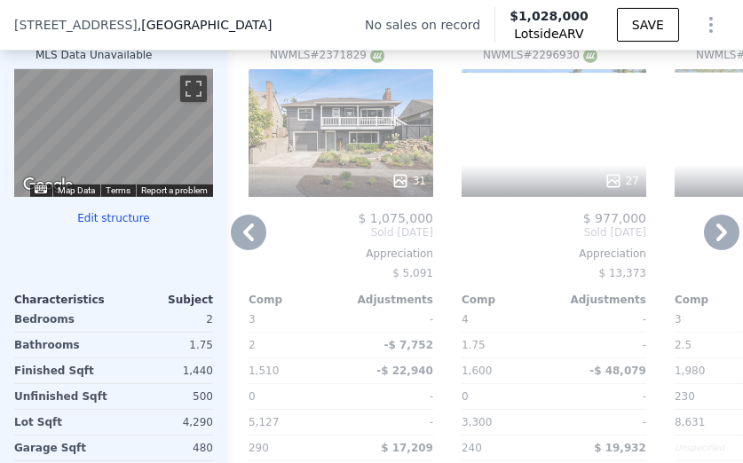 This screenshot has height=463, width=743. Describe the element at coordinates (618, 371) in the screenshot. I see `span: -$ 48,079` at that location.